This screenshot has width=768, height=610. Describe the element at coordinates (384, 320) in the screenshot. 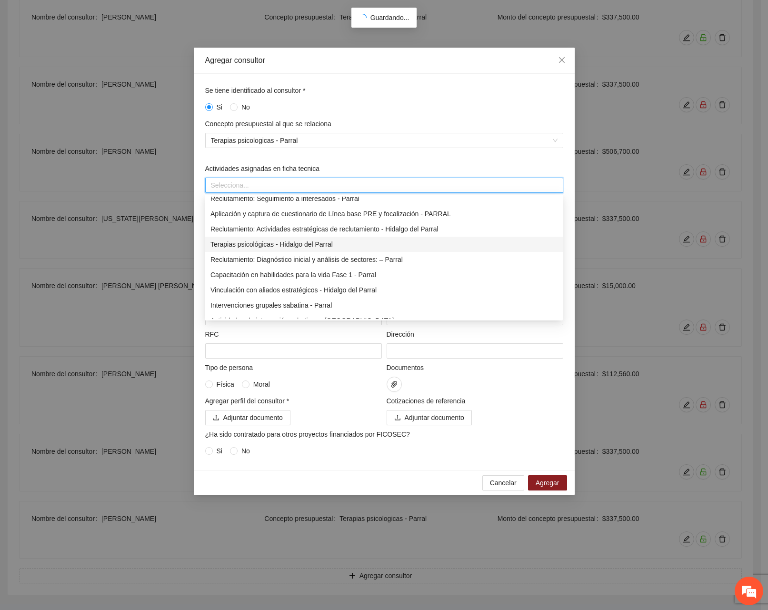

I see `div: Actividades de integración sabatinas - Hidalgo del Parral` at that location.